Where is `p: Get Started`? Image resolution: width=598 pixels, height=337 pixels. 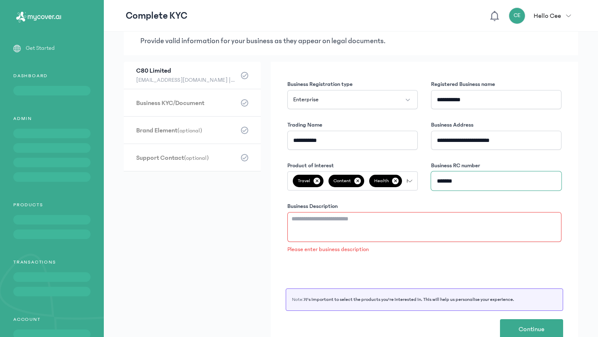
p: Get Started is located at coordinates (40, 48).